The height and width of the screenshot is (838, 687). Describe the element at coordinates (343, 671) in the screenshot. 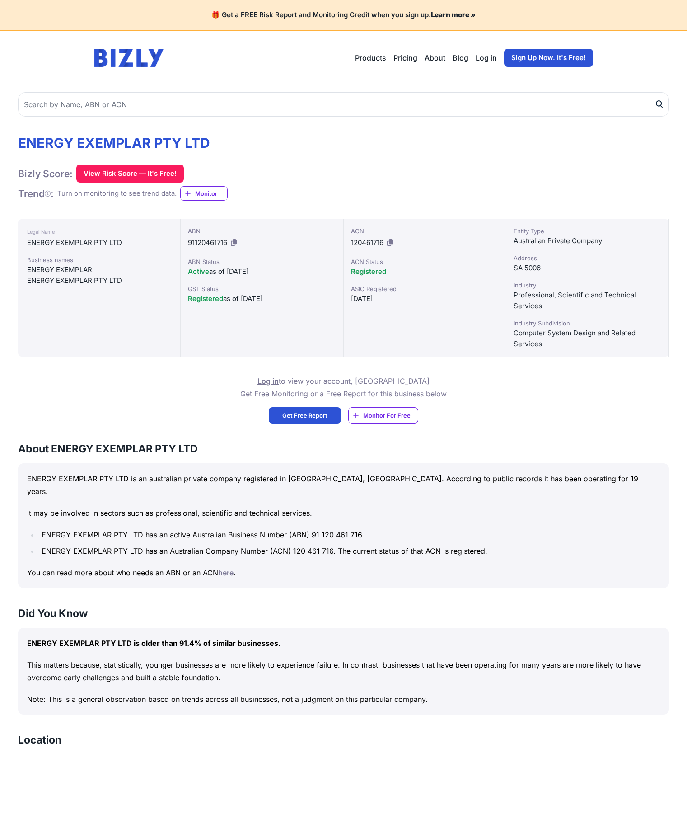

I see `p: This matters because, statistically, younger businesses are more likely to experience failure. In...` at that location.